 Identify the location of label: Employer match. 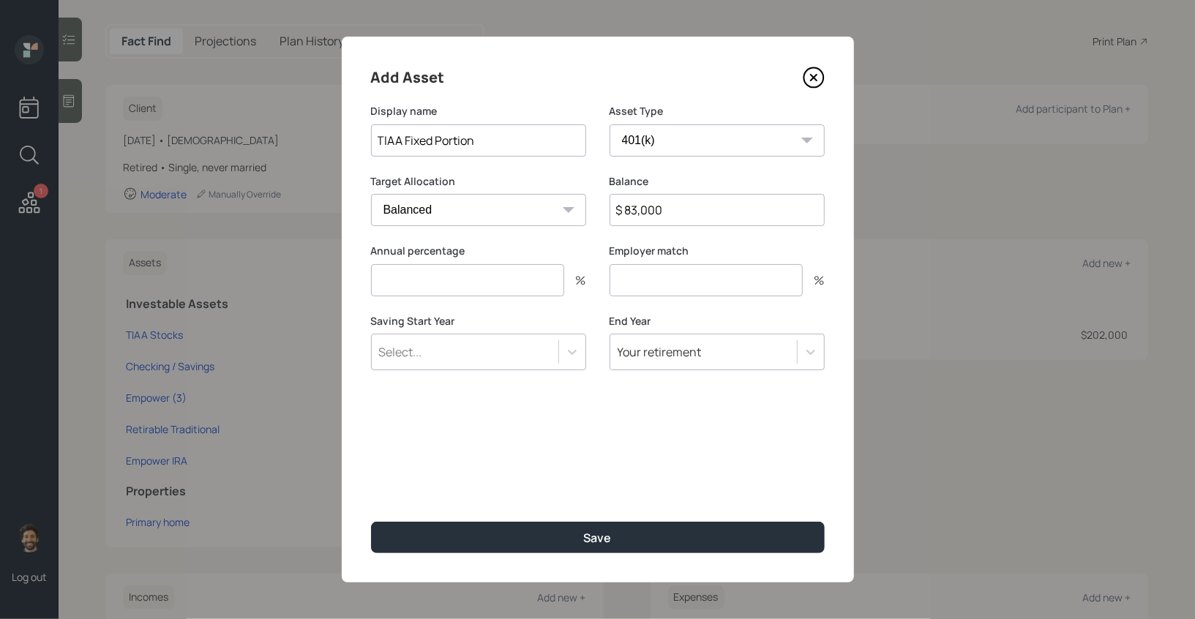
(717, 251).